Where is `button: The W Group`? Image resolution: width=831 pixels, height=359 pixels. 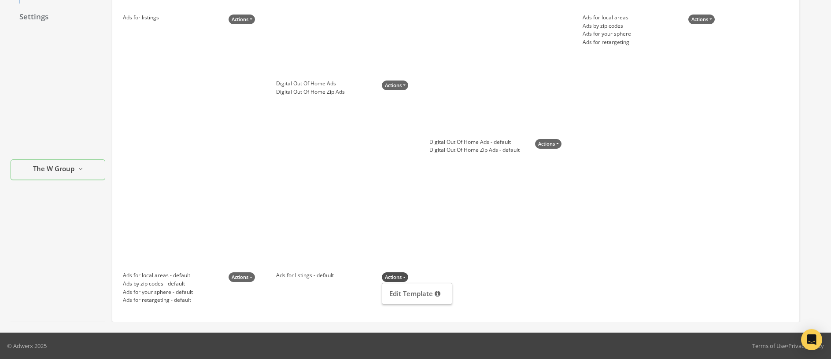
button: The W Group is located at coordinates (58, 170).